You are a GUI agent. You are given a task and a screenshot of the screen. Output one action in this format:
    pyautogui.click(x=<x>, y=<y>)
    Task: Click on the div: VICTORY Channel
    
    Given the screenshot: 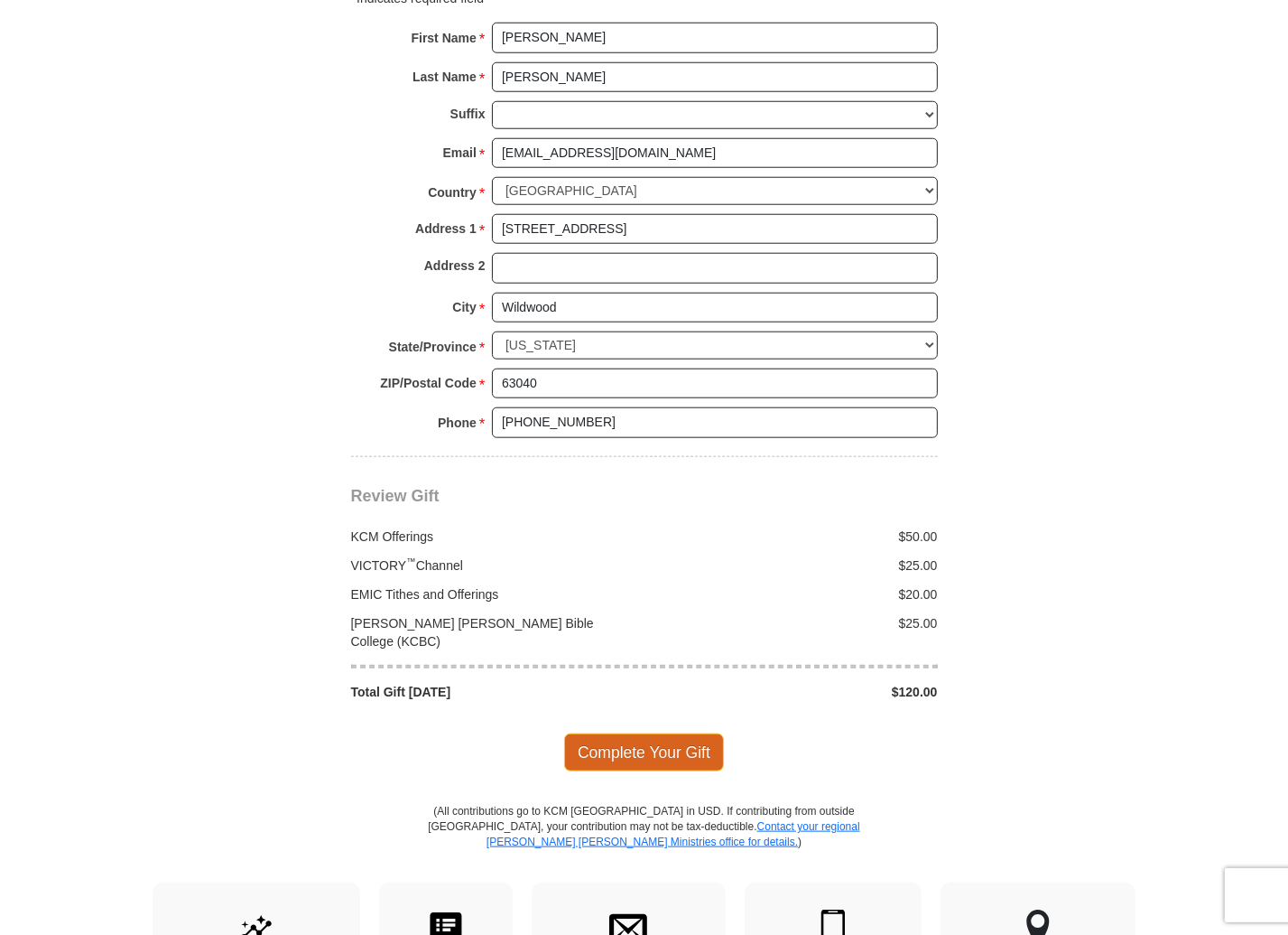 What is the action you would take?
    pyautogui.click(x=493, y=566)
    